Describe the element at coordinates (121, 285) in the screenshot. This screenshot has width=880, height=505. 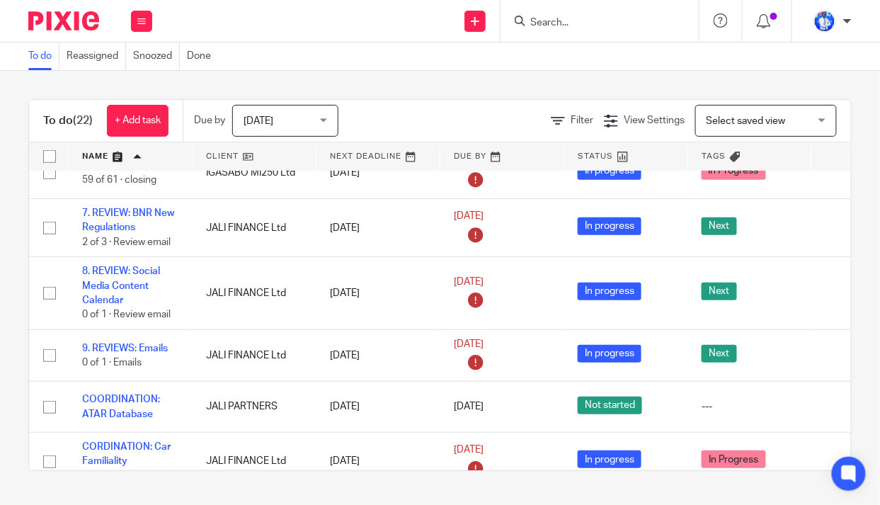
I see `a: 8. REVIEW: Social Media Content Calendar` at that location.